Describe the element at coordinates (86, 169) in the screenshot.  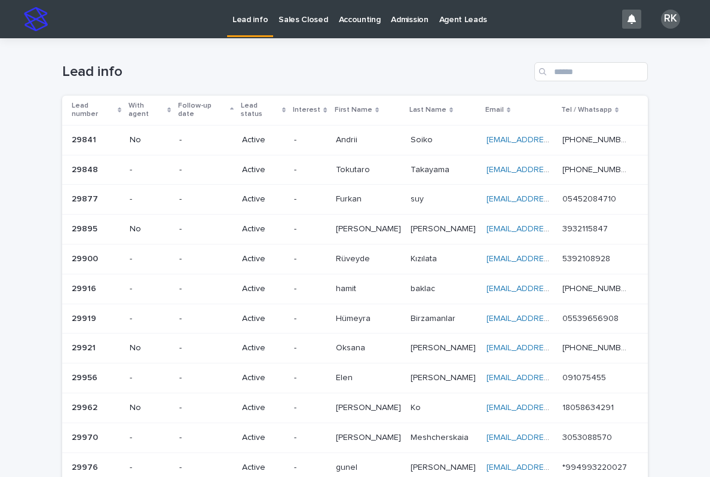
I see `p: 29848` at that location.